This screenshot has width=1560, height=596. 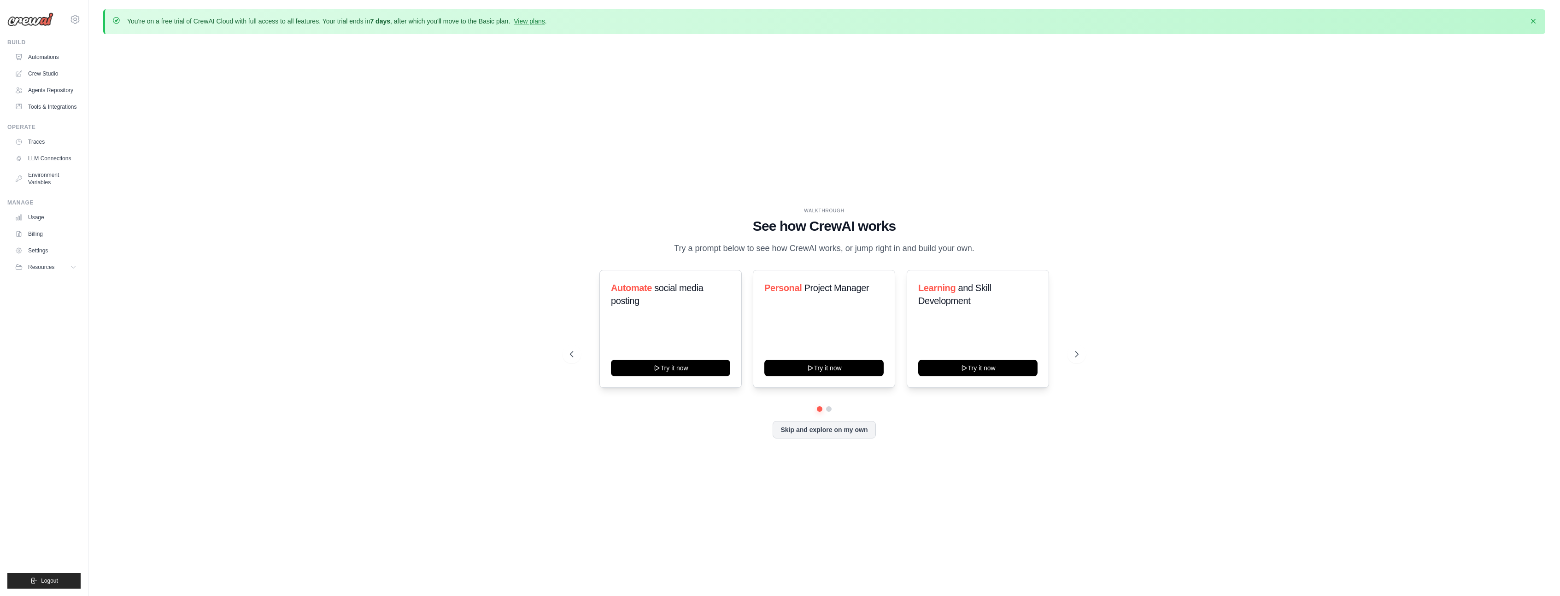 What do you see at coordinates (936, 288) in the screenshot?
I see `span: Learning` at bounding box center [936, 288].